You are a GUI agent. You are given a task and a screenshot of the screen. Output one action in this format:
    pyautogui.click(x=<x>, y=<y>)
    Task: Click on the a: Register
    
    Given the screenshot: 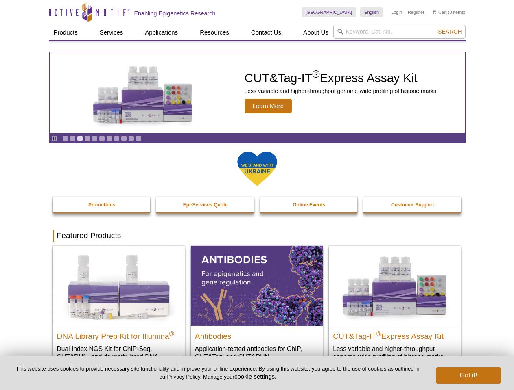 What is the action you would take?
    pyautogui.click(x=416, y=12)
    